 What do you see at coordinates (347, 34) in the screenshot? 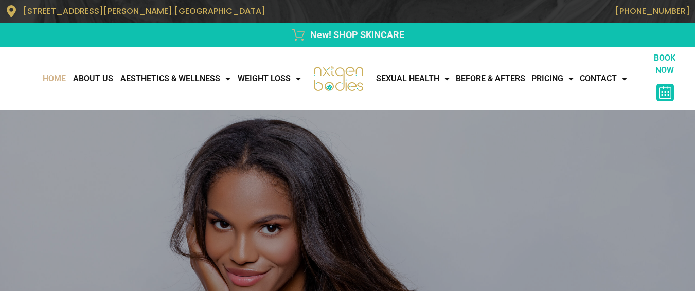
I see `a: New! SHOP SKINCARE` at bounding box center [347, 34].